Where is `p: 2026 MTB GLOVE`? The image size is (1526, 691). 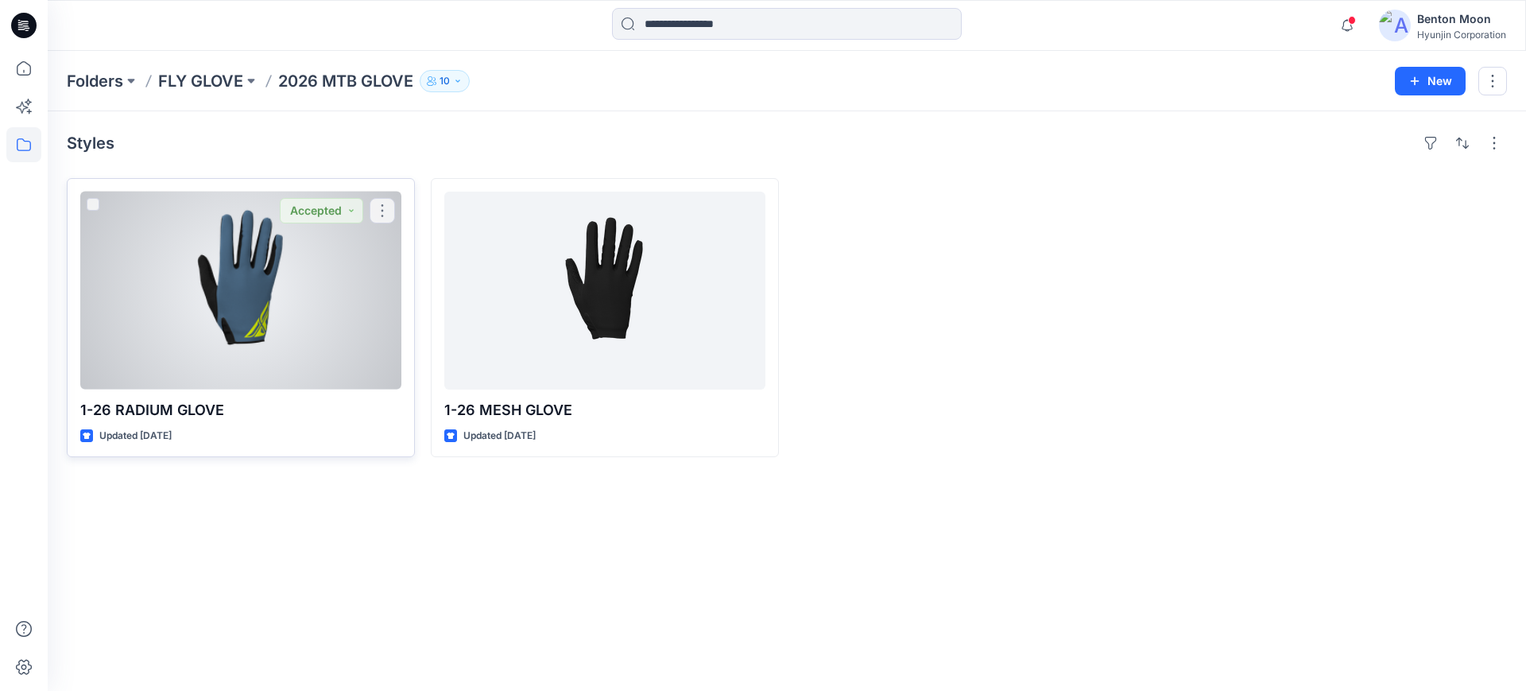
p: 2026 MTB GLOVE is located at coordinates (346, 81).